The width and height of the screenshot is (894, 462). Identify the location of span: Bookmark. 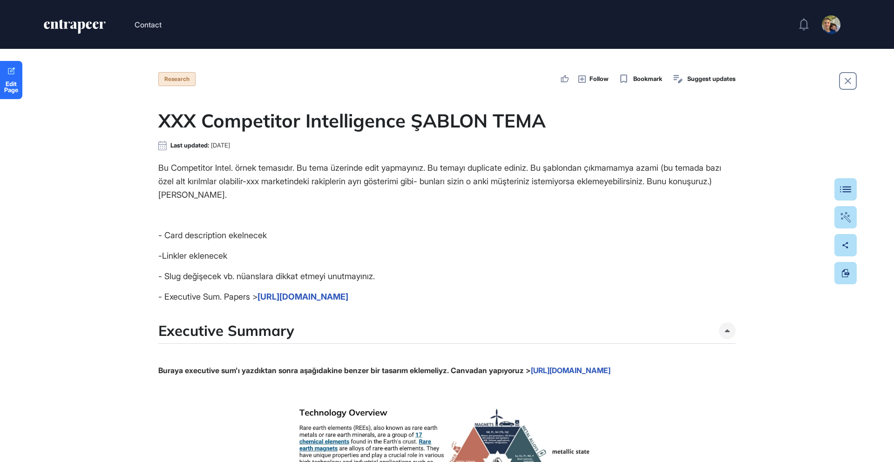
(647, 79).